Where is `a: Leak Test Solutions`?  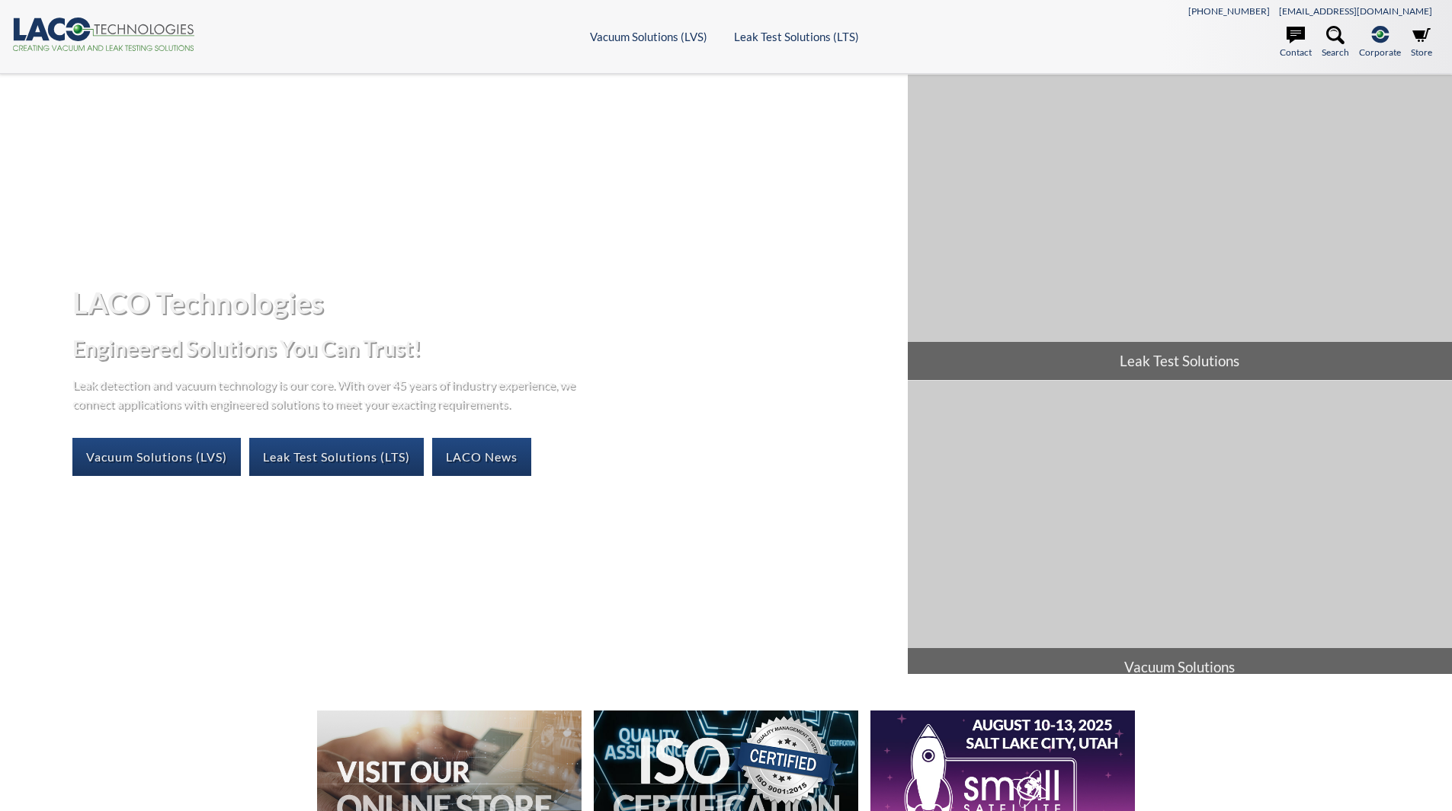
a: Leak Test Solutions is located at coordinates (1180, 227).